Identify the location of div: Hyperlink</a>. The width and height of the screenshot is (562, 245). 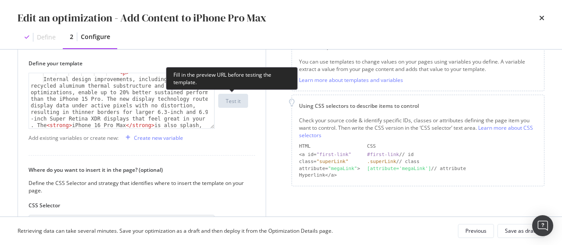
(329, 176).